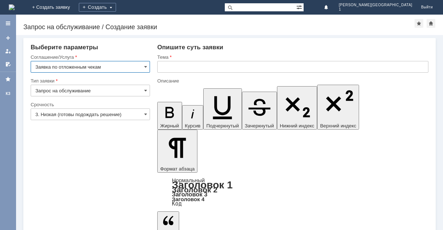  What do you see at coordinates (177, 204) in the screenshot?
I see `a: Код` at bounding box center [177, 204].